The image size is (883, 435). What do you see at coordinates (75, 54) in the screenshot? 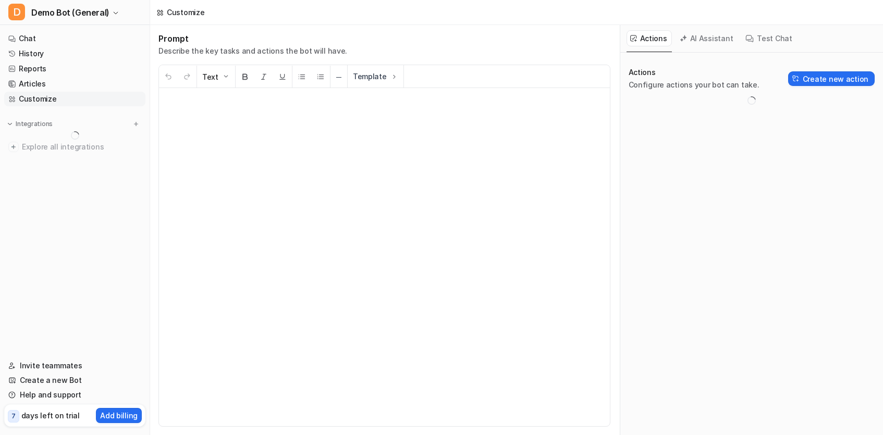
I see `a: History` at bounding box center [75, 54].